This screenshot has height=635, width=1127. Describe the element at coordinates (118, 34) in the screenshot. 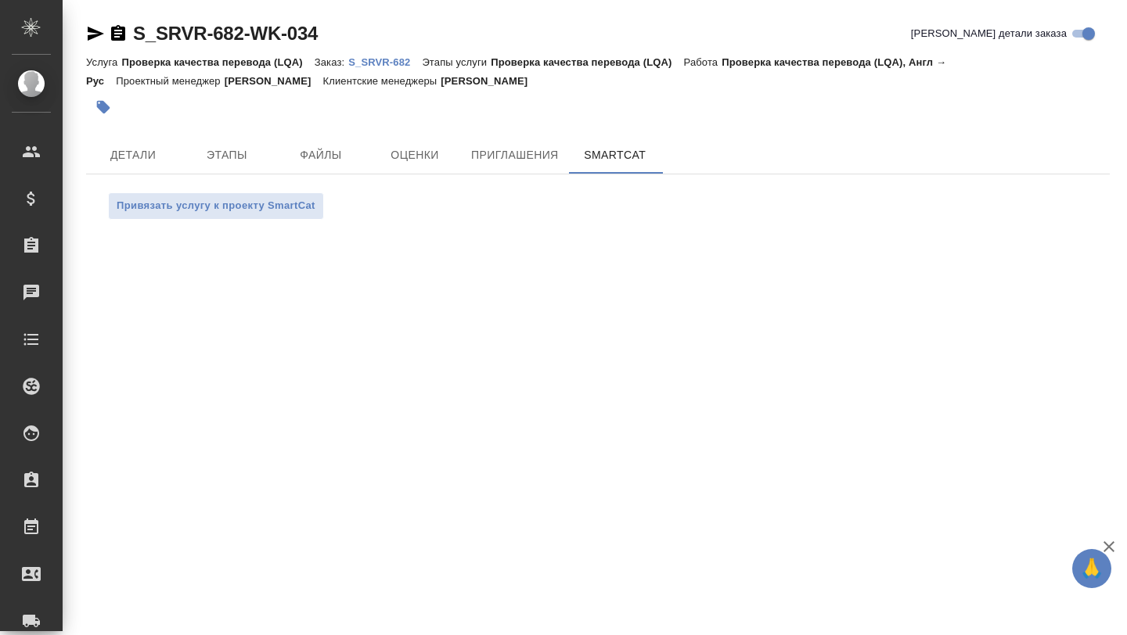

I see `button: Скопировать ссылку` at that location.